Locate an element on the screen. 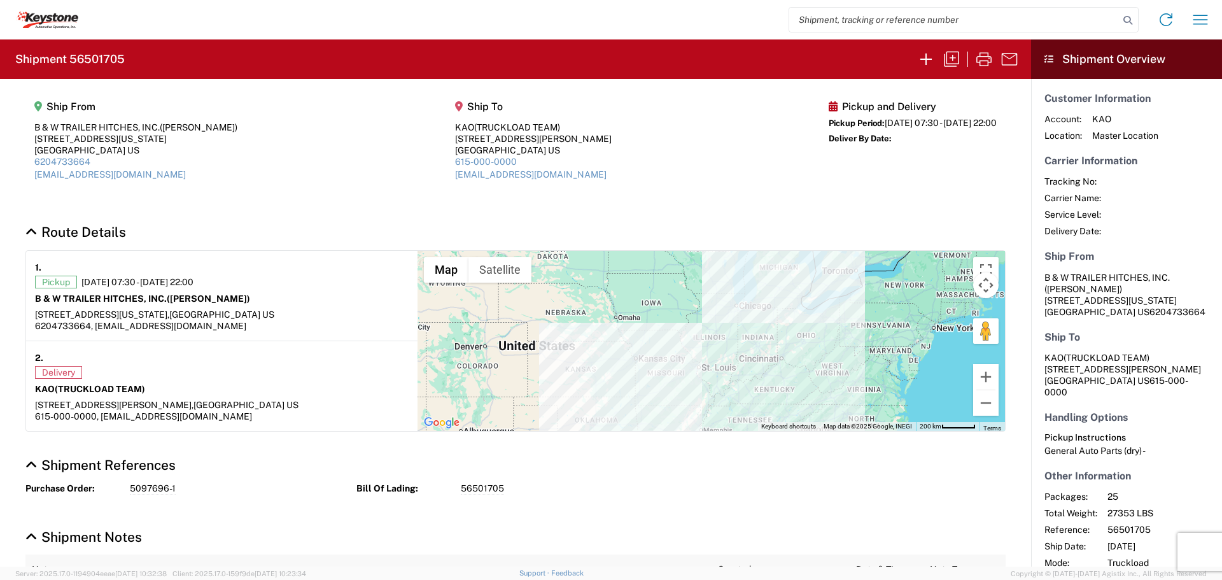 The image size is (1222, 580). a: 6204733664 is located at coordinates (62, 162).